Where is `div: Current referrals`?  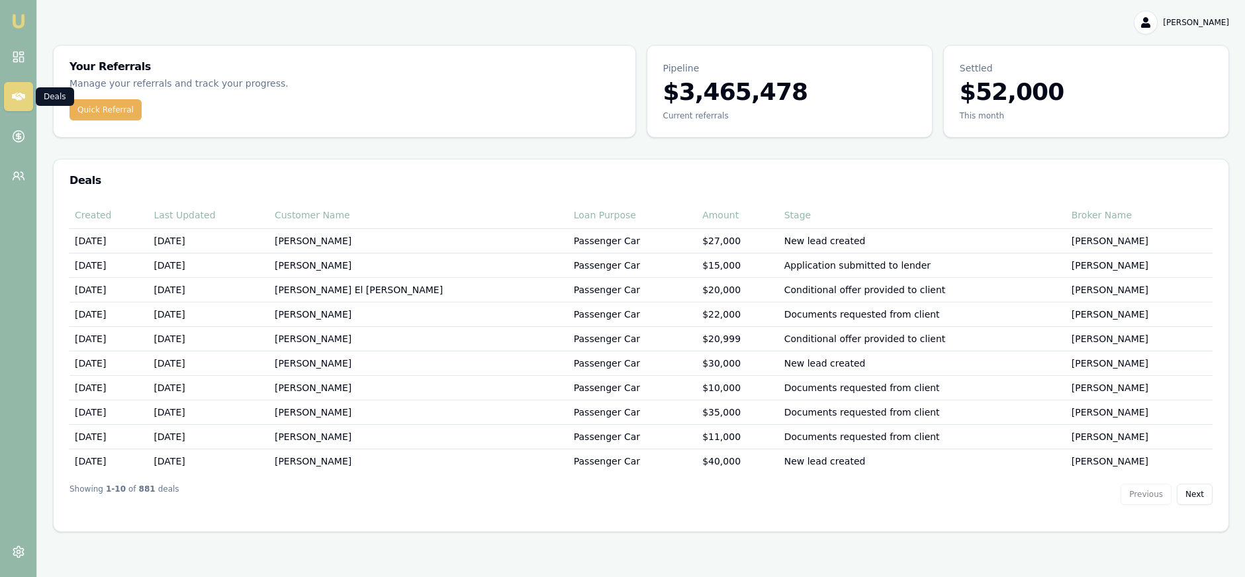 div: Current referrals is located at coordinates (789, 116).